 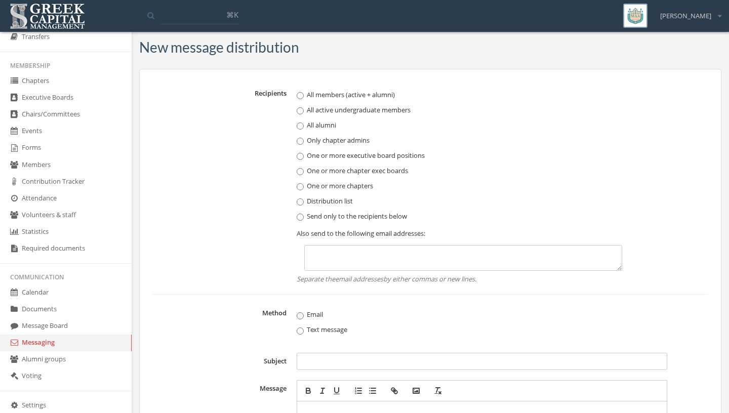 I want to click on span: Also send to the following email addresses:, so click(x=463, y=233).